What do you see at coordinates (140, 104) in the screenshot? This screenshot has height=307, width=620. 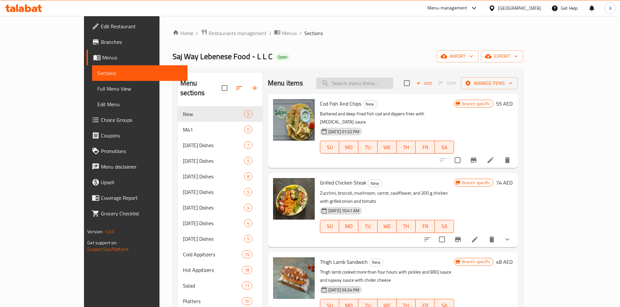 I see `a: Edit Menu` at bounding box center [140, 104].